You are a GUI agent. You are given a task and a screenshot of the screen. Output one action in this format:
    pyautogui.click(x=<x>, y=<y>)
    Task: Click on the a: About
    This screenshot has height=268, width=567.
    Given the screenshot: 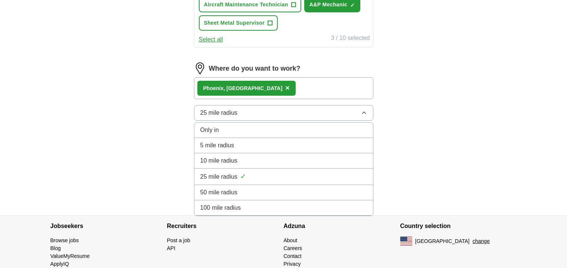 What is the action you would take?
    pyautogui.click(x=290, y=240)
    